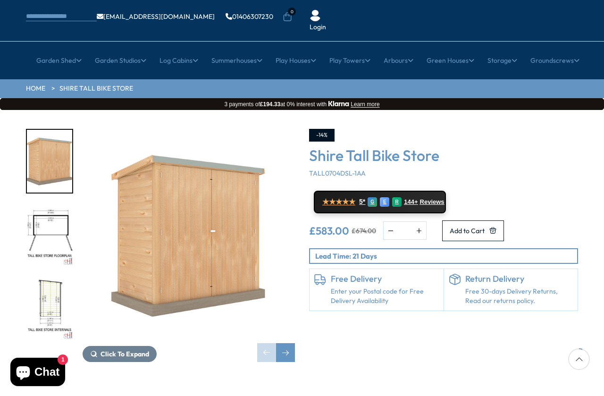 This screenshot has height=396, width=604. What do you see at coordinates (364, 231) in the screenshot?
I see `del: £674.00` at bounding box center [364, 231].